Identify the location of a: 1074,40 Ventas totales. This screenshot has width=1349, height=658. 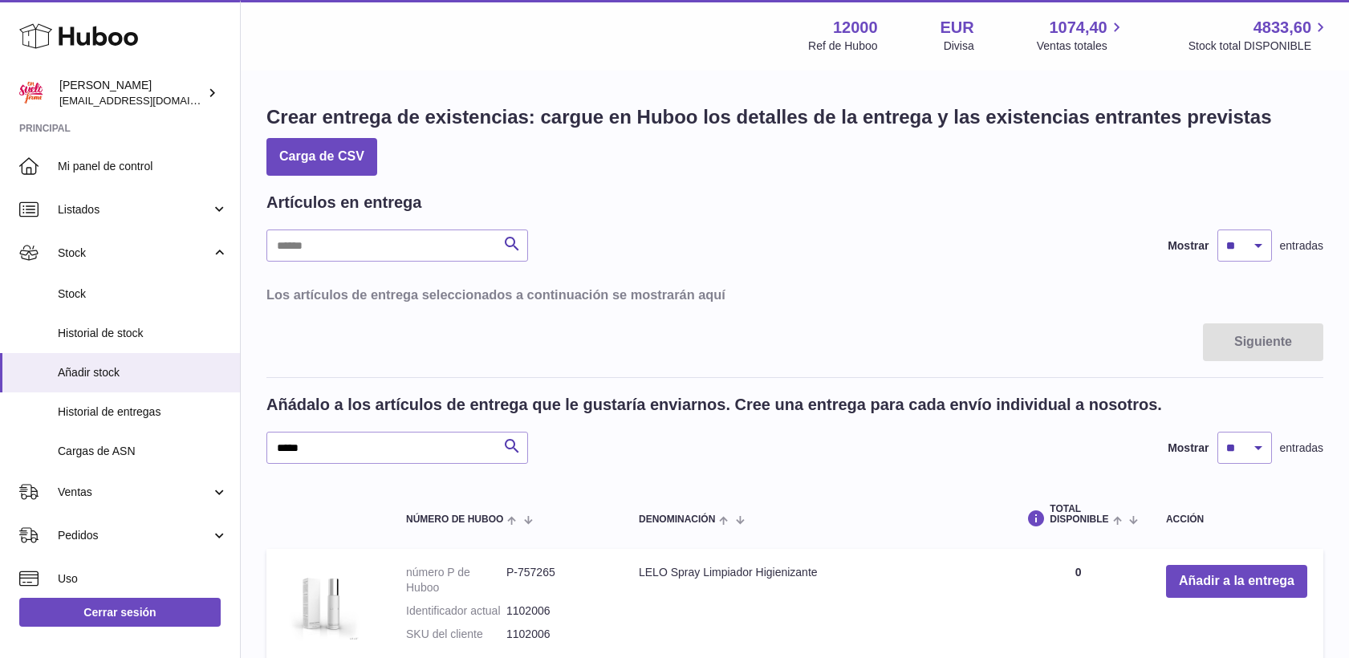
(1081, 35).